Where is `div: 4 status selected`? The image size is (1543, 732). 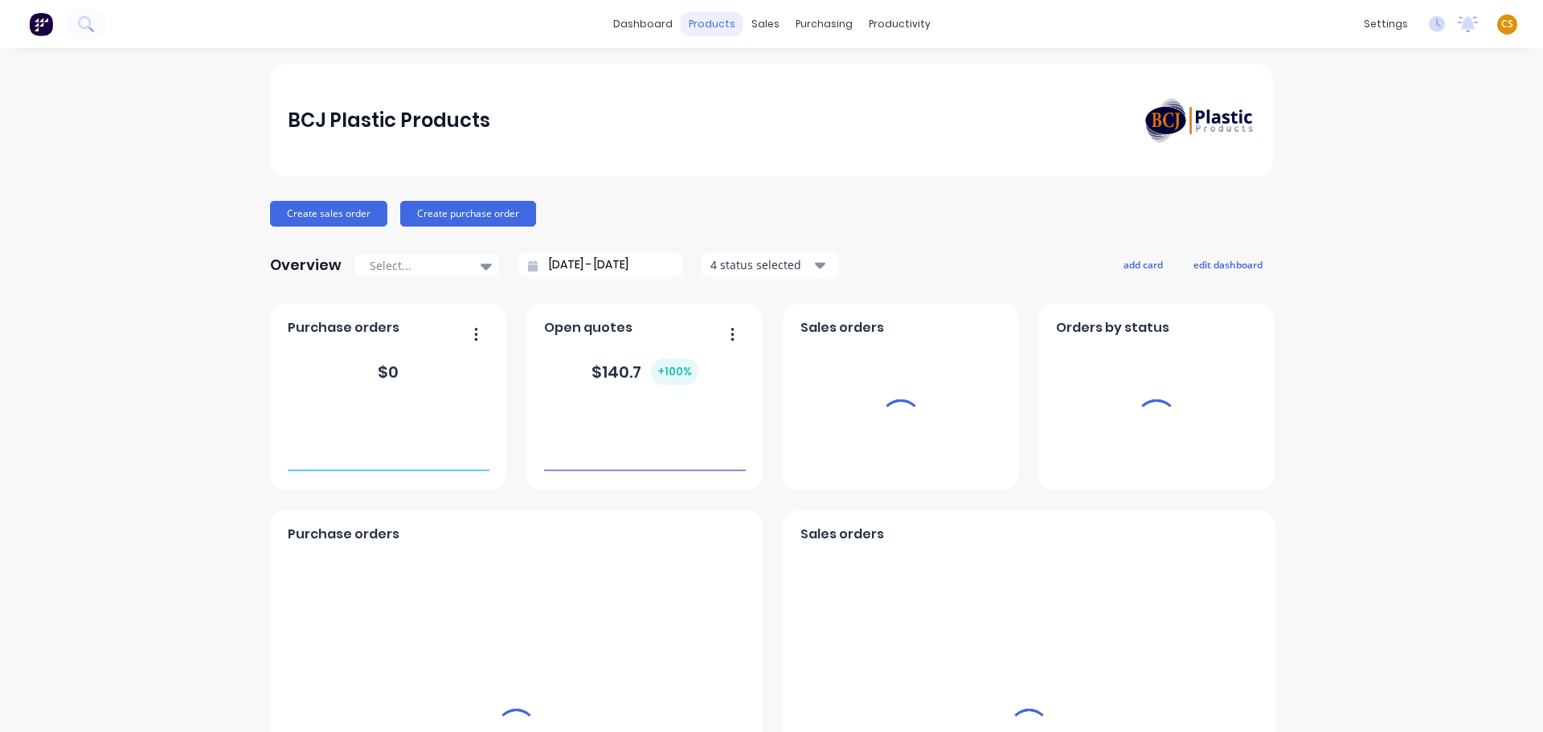
div: 4 status selected is located at coordinates (761, 264).